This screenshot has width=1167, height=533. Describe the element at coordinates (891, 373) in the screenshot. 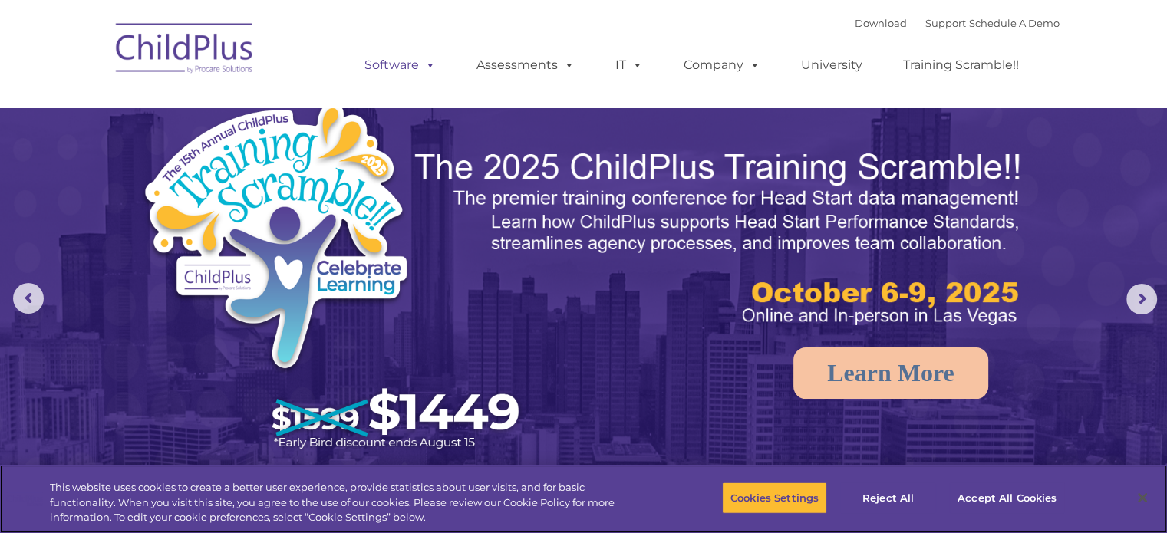

I see `a: Learn More` at that location.